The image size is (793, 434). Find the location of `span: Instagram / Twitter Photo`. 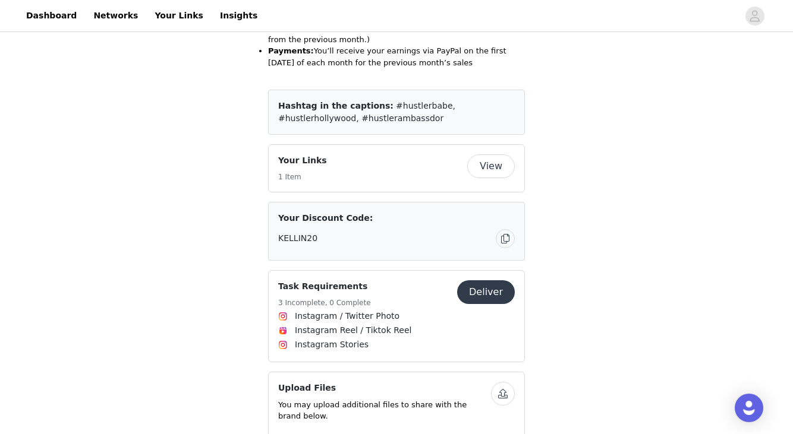

span: Instagram / Twitter Photo is located at coordinates (347, 316).